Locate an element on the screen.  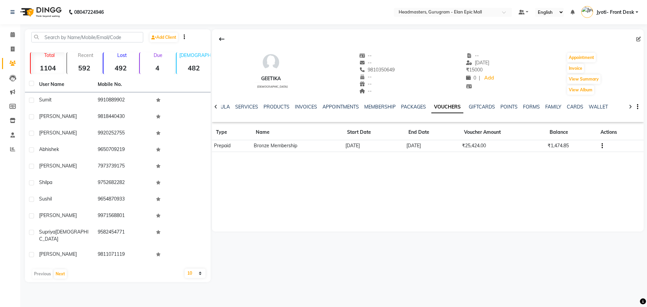
td: 9650709219 is located at coordinates (123, 150).